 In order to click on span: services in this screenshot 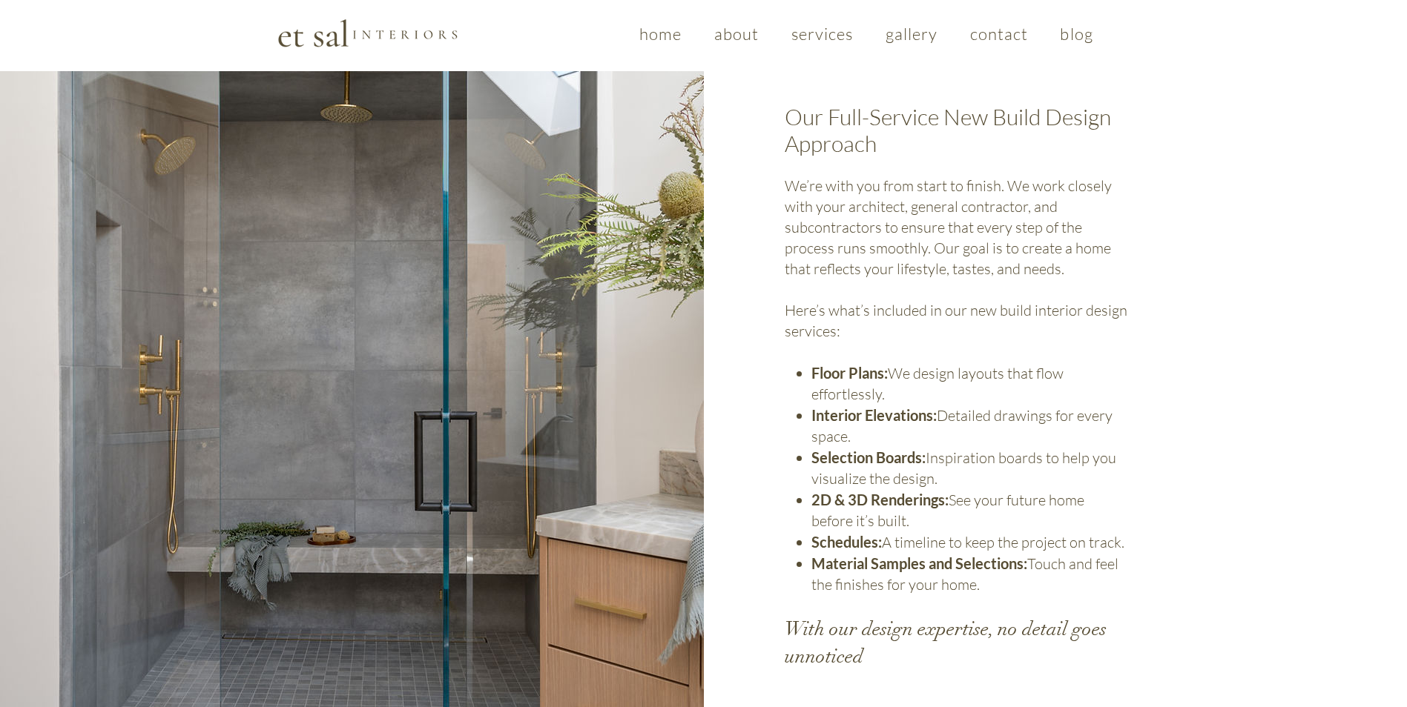, I will do `click(822, 33)`.